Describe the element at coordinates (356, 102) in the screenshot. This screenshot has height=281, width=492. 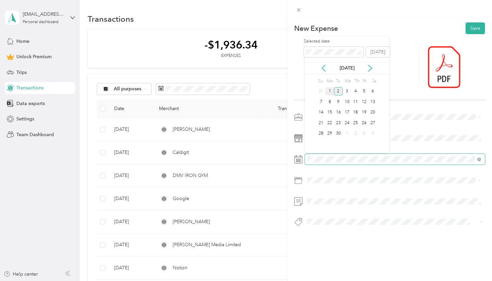
I see `div: 11` at that location.